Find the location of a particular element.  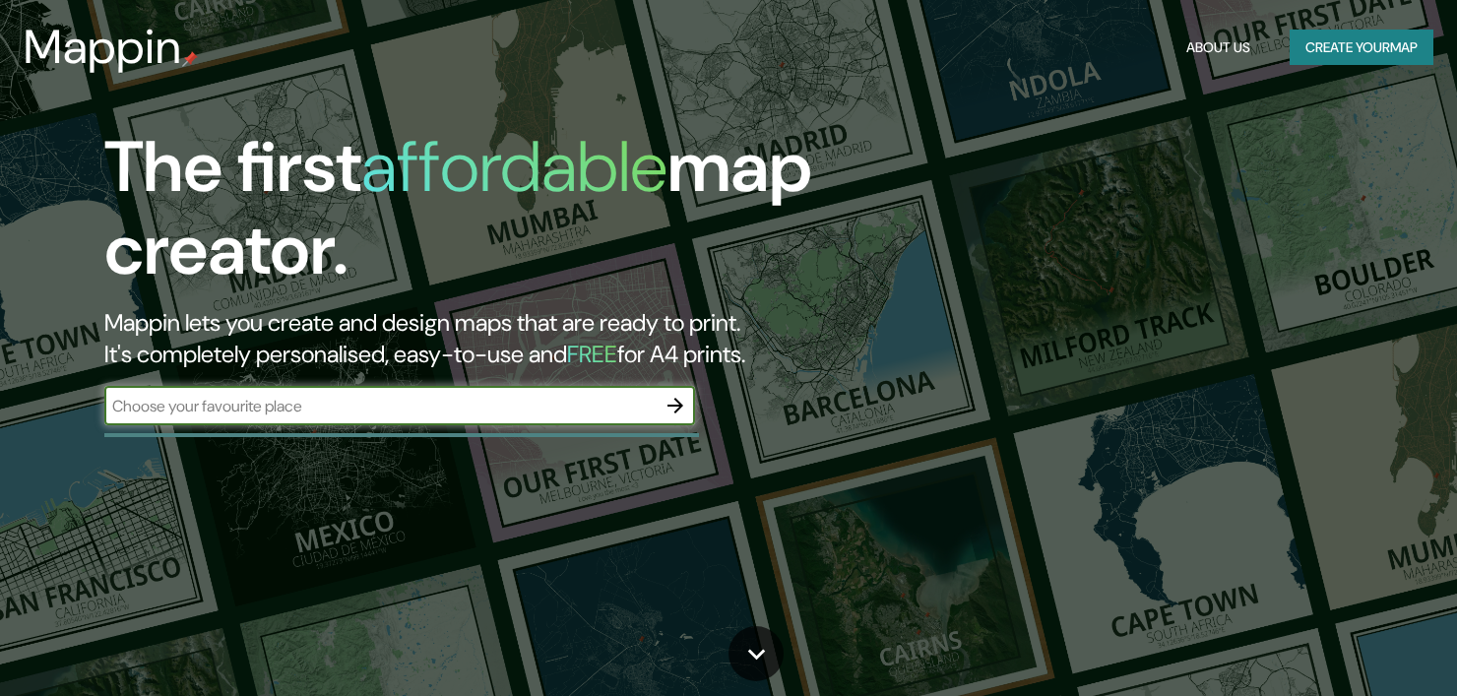

h1: affordable is located at coordinates (514, 166).